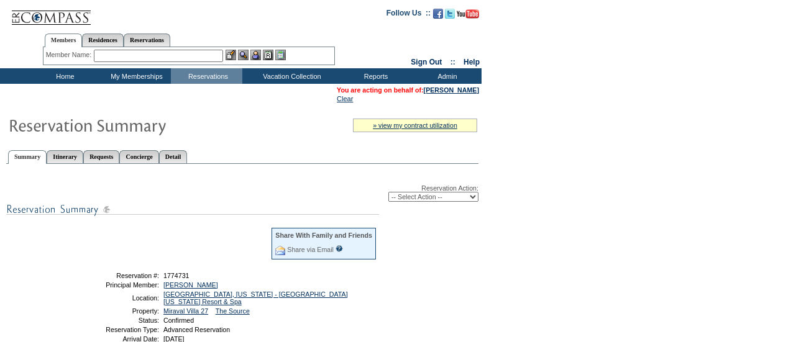 The image size is (786, 342). What do you see at coordinates (268, 55) in the screenshot?
I see `img: Reservations` at bounding box center [268, 55].